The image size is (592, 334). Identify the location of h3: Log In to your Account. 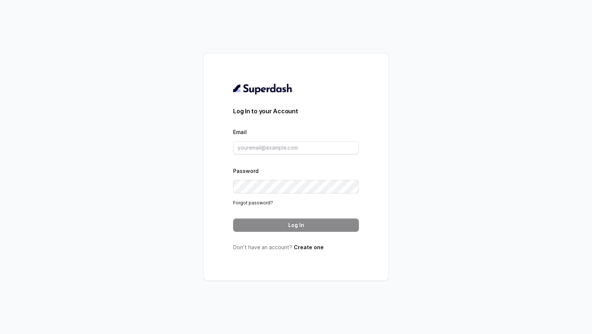
(296, 111).